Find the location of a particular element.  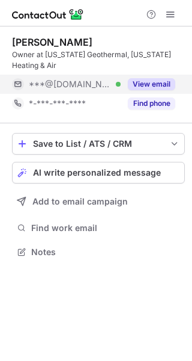

span: Add to email campaign is located at coordinates (80, 201).